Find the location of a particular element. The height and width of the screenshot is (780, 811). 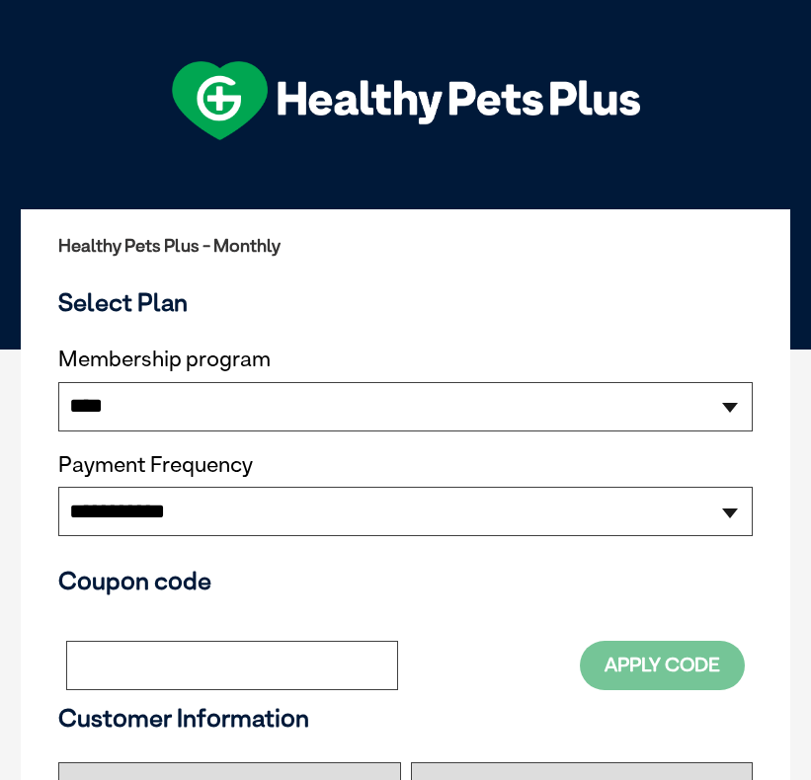

button: Apply Code is located at coordinates (662, 665).